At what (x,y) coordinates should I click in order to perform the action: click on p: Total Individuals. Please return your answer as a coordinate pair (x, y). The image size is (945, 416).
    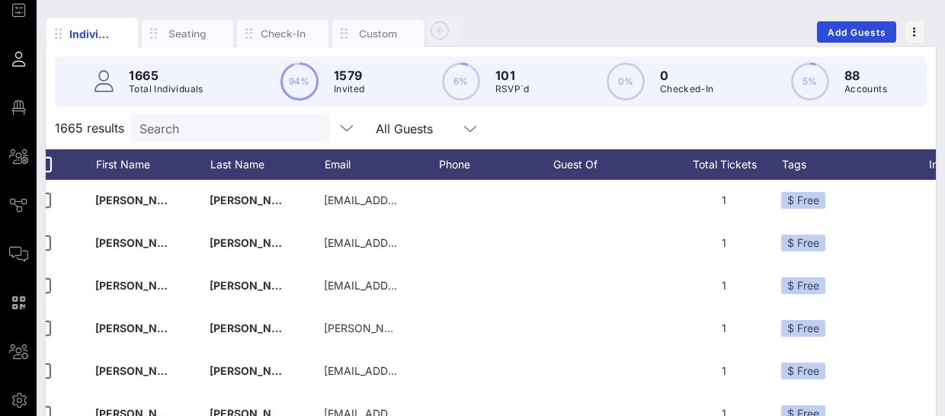
    Looking at the image, I should click on (166, 89).